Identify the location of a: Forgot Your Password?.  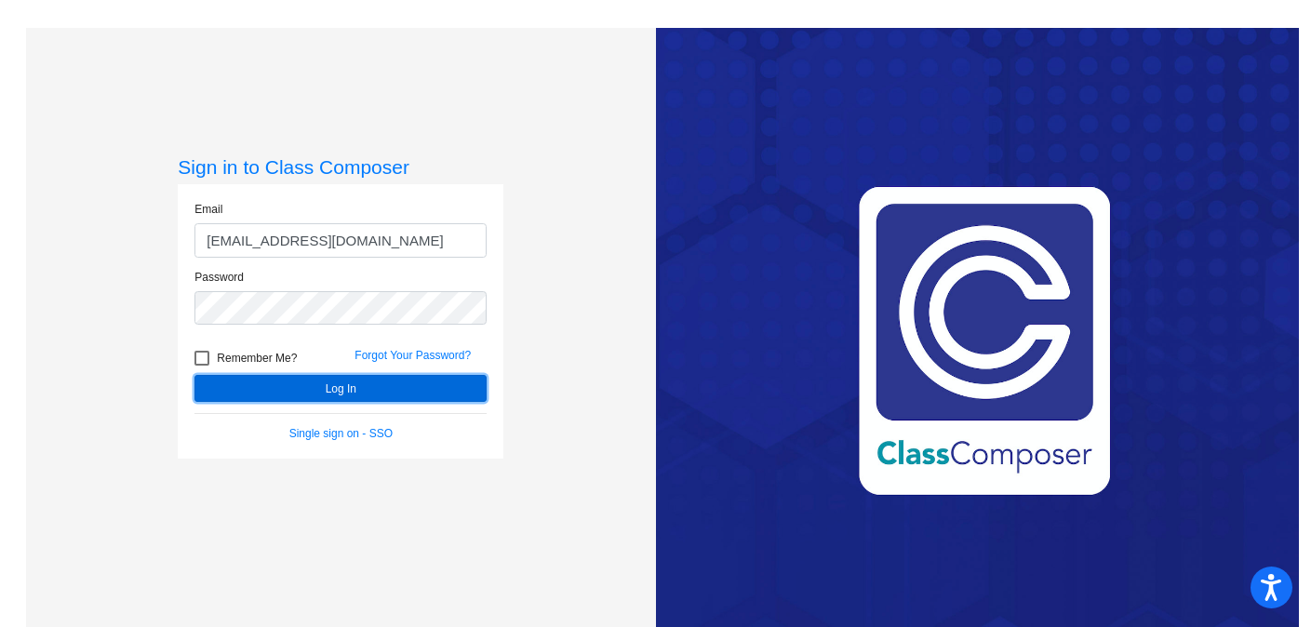
(412, 355).